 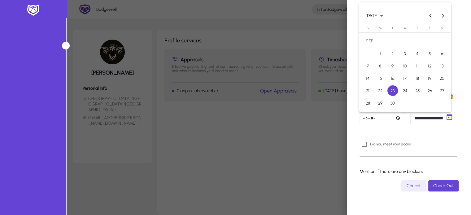 What do you see at coordinates (443, 91) in the screenshot?
I see `span: 27` at bounding box center [443, 91].